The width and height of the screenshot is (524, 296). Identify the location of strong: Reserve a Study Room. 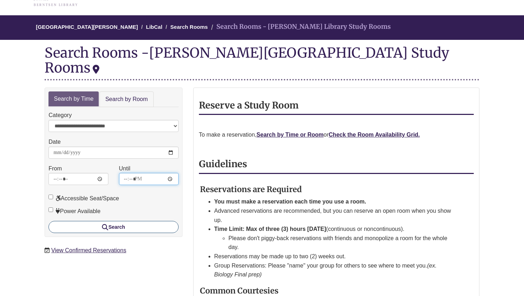
(249, 105).